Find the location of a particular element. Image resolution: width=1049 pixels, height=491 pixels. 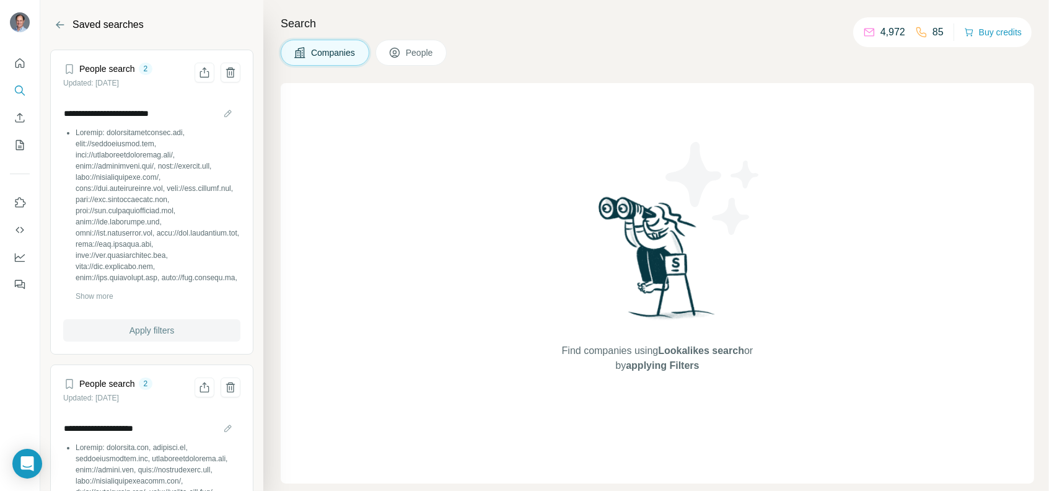

button: Apply filters is located at coordinates (152, 330).